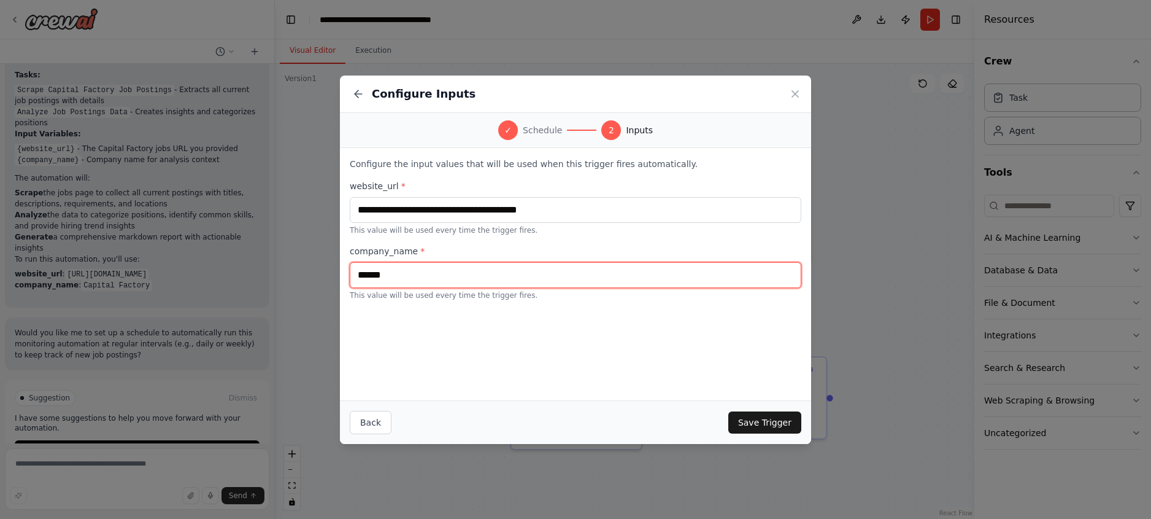  I want to click on span: Schedule, so click(543, 130).